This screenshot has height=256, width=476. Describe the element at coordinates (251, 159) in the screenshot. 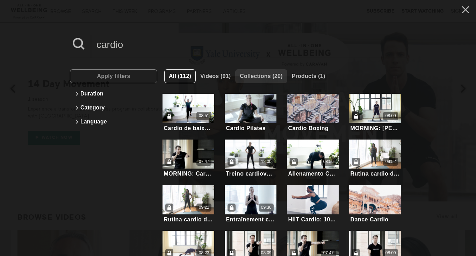

I see `a: Treino cardiovascular (Português)12:00Treino cardiovascular (Português)` at that location.